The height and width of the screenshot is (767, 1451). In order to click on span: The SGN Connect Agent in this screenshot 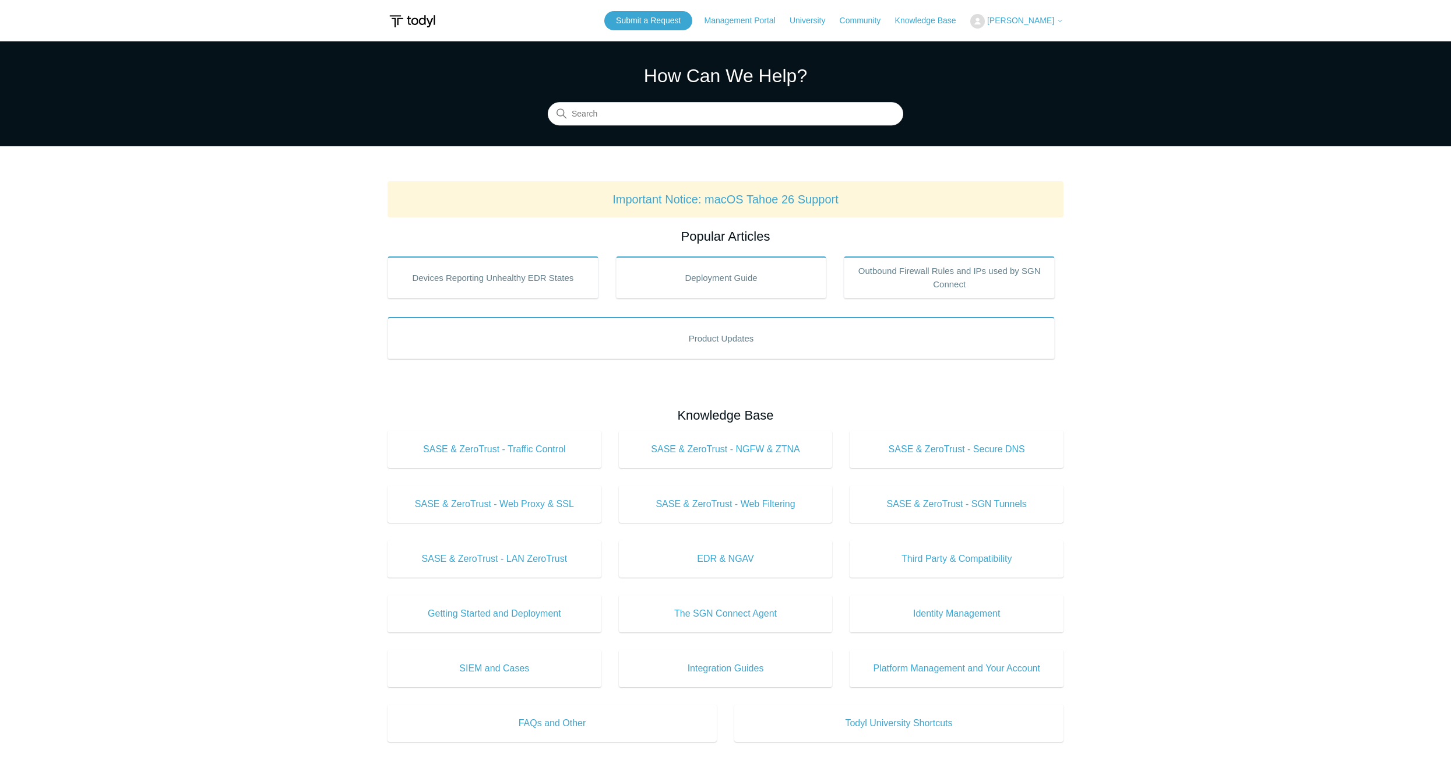, I will do `click(726, 614)`.